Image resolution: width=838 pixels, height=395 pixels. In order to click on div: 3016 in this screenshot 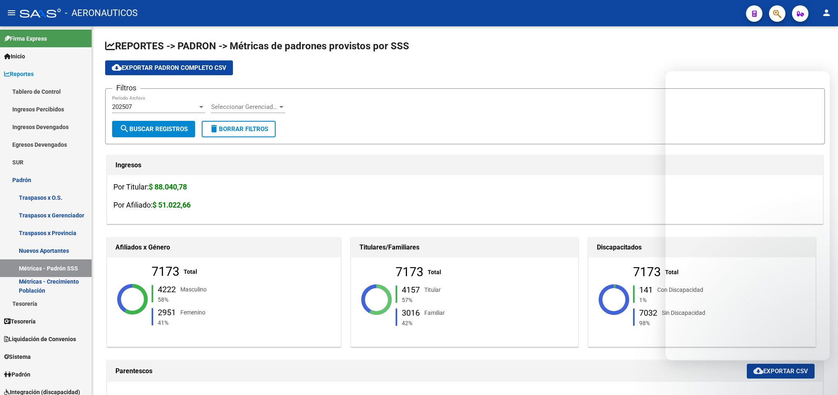, I will do `click(411, 313)`.